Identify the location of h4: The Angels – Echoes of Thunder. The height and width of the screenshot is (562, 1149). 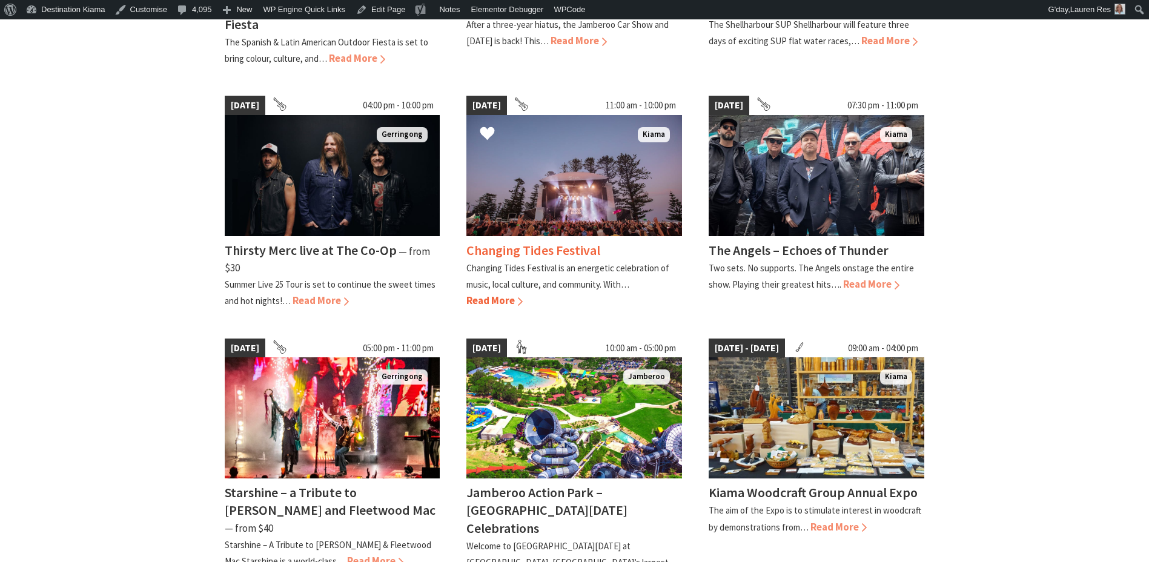
(799, 250).